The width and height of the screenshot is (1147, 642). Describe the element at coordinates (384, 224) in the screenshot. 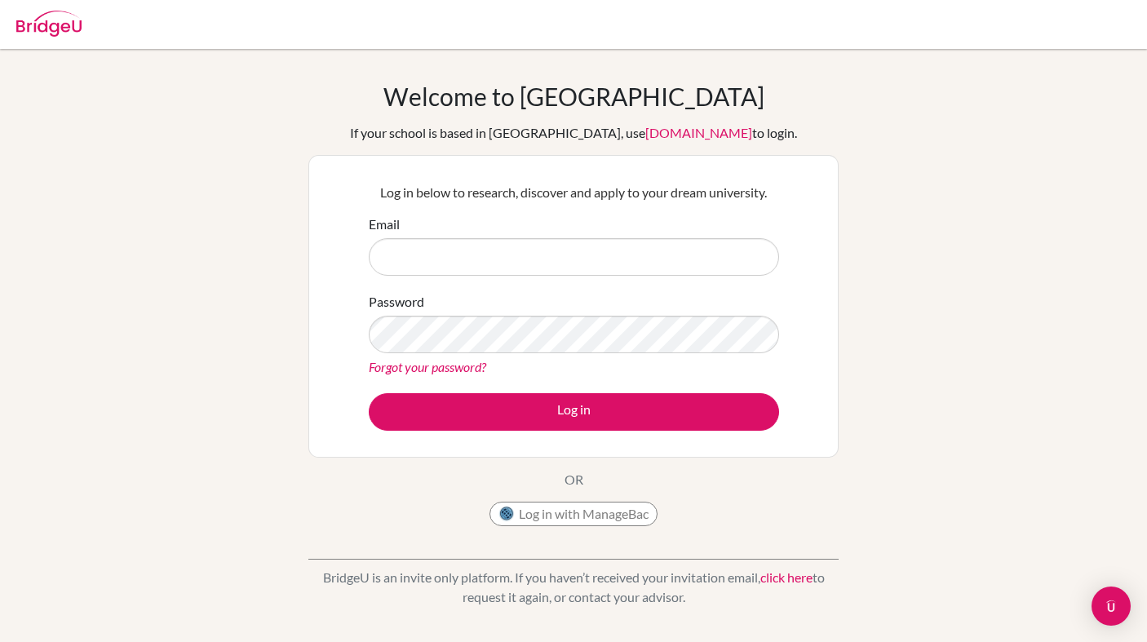

I see `label: Email` at that location.